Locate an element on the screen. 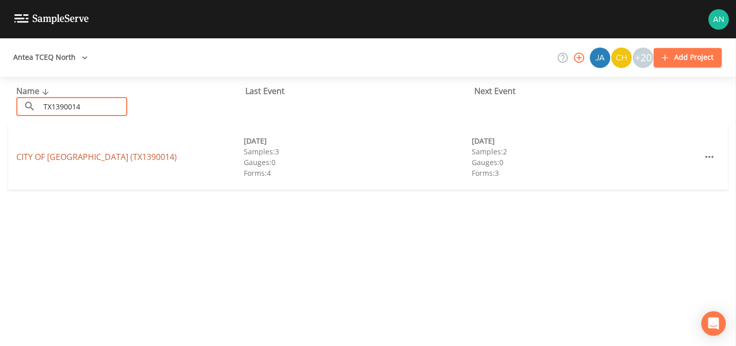  input: Search Projects is located at coordinates (83, 106).